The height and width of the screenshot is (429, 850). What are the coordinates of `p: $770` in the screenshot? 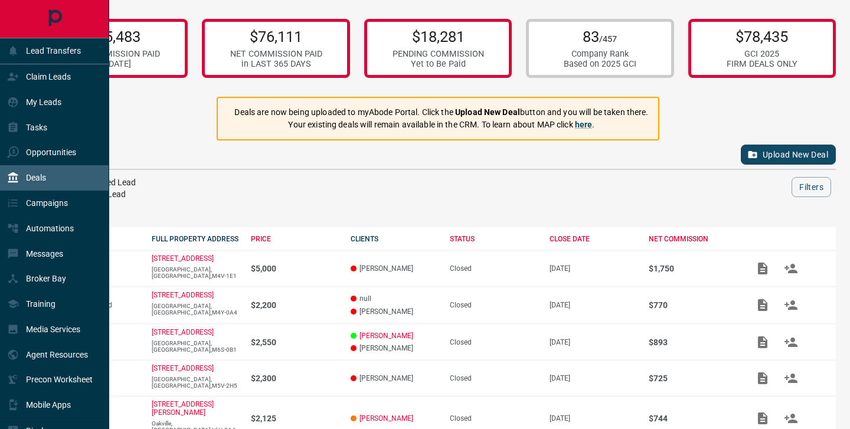 It's located at (693, 305).